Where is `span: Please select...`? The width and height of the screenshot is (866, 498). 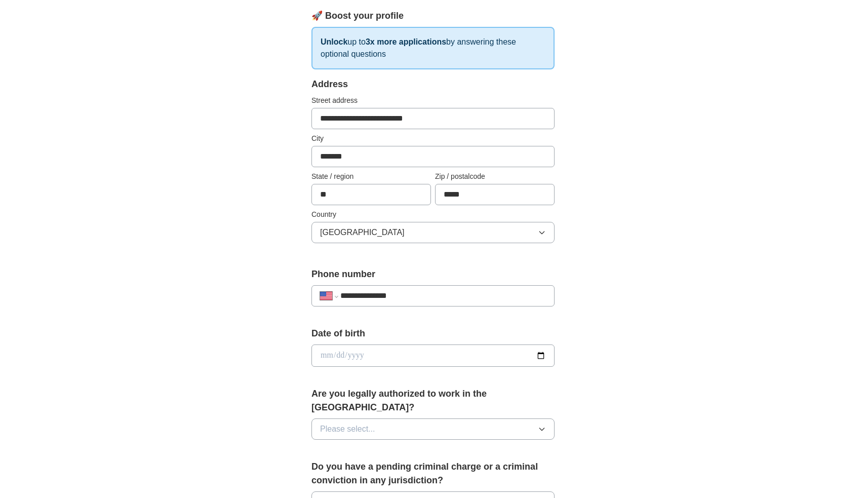
span: Please select... is located at coordinates (347, 429).